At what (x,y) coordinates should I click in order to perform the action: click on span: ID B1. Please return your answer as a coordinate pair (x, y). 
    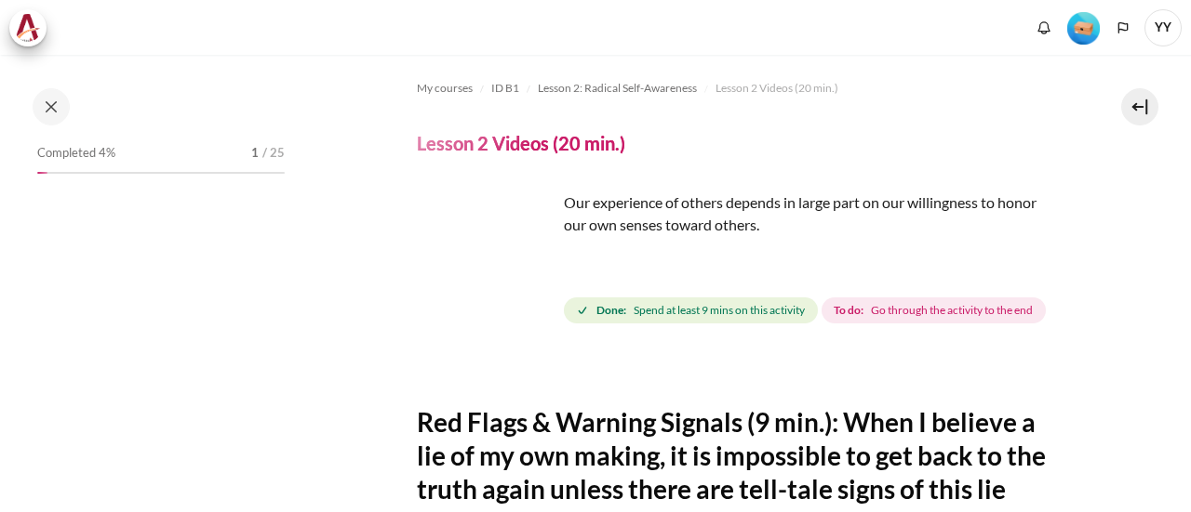
    Looking at the image, I should click on (505, 88).